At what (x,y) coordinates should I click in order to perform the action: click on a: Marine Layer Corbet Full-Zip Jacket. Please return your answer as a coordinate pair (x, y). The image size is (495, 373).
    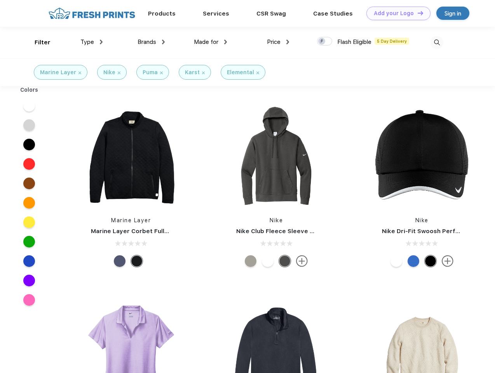
    Looking at the image, I should click on (145, 231).